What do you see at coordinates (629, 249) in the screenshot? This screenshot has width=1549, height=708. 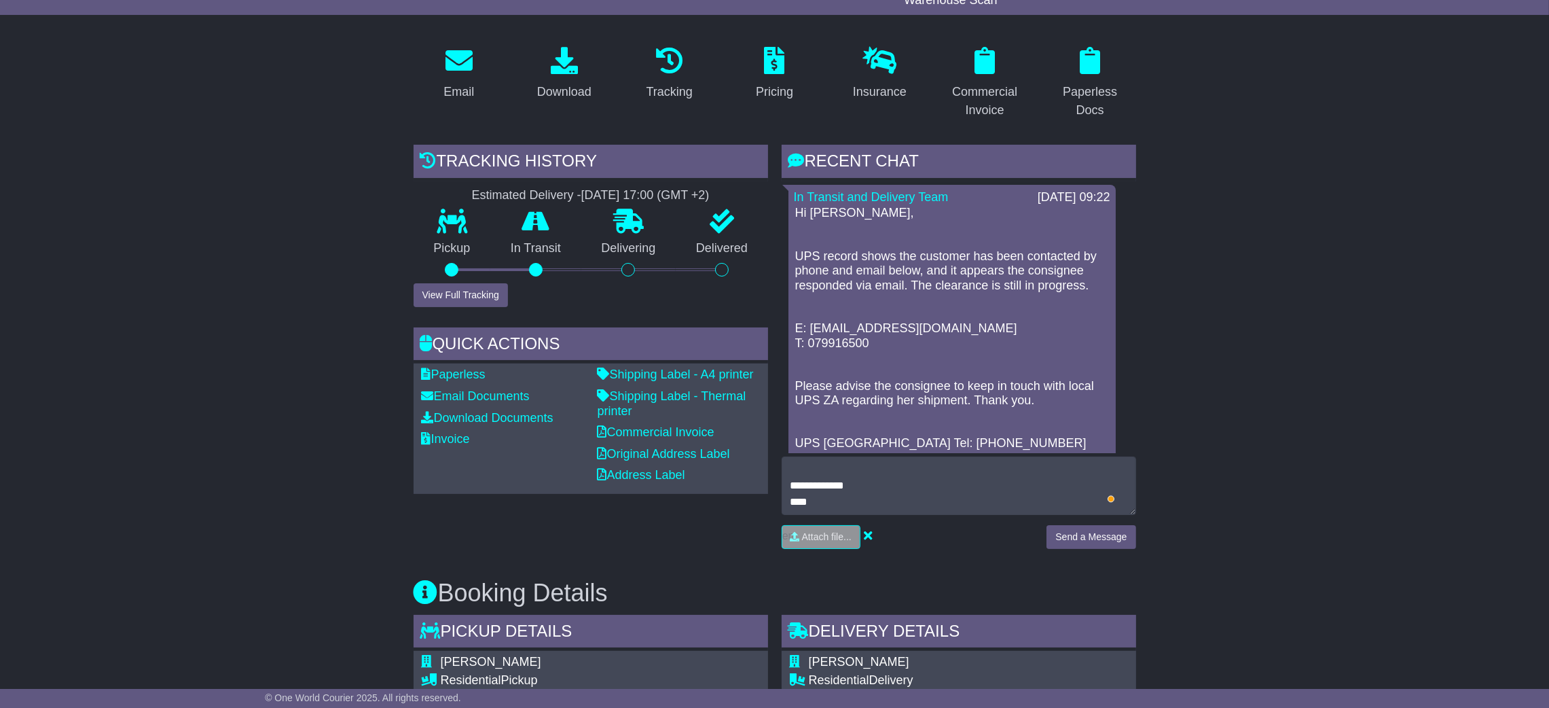 I see `p: Delivering` at bounding box center [629, 249].